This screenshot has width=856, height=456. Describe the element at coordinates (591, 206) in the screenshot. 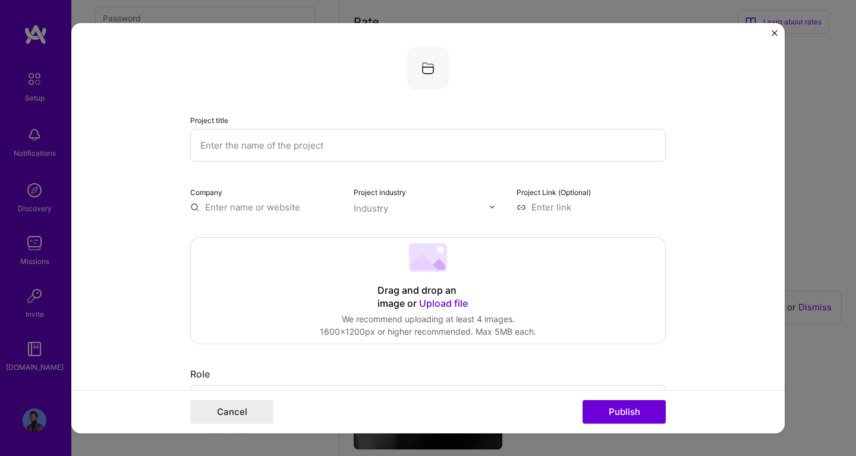

I see `input: Enter link` at that location.